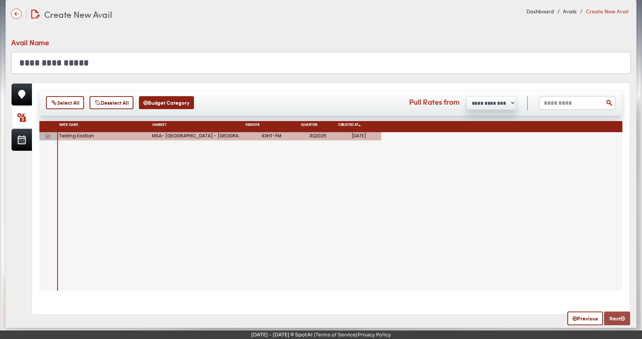 Image resolution: width=642 pixels, height=339 pixels. I want to click on a: Previous, so click(585, 318).